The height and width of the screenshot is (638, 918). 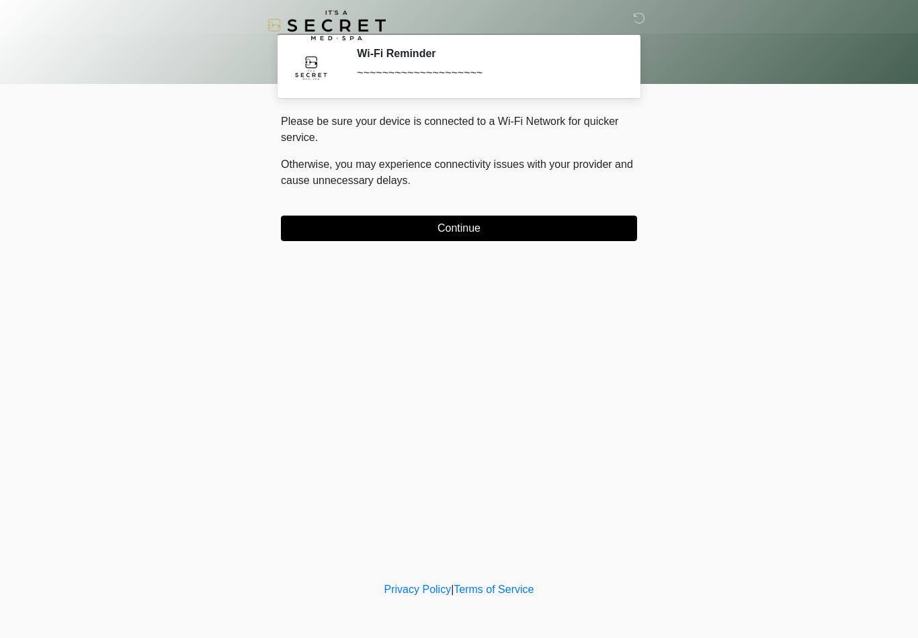 What do you see at coordinates (459, 173) in the screenshot?
I see `p: Otherwise, you may experience connectivity issues with your provider and cause unnecessary delays` at bounding box center [459, 173].